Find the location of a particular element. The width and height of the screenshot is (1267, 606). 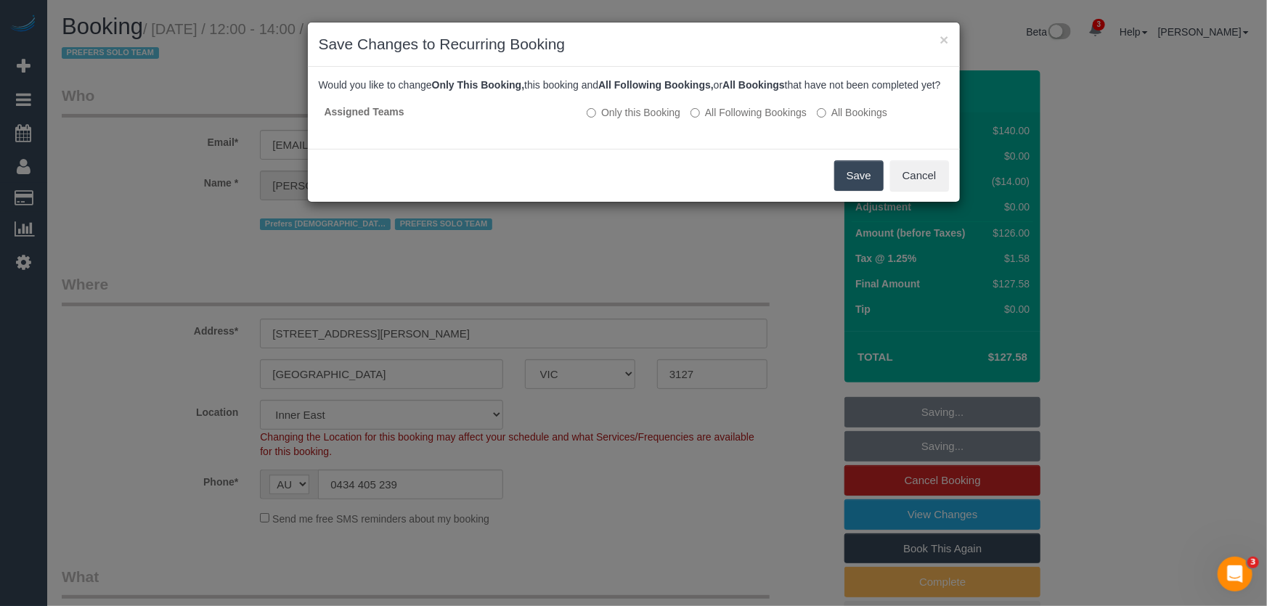

p: Would you like to change this booking and or that have not been completed yet? is located at coordinates (634, 85).